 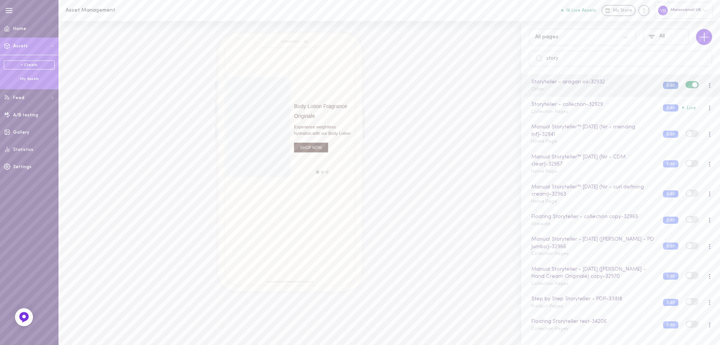 I want to click on div: Knowledge center, so click(x=644, y=11).